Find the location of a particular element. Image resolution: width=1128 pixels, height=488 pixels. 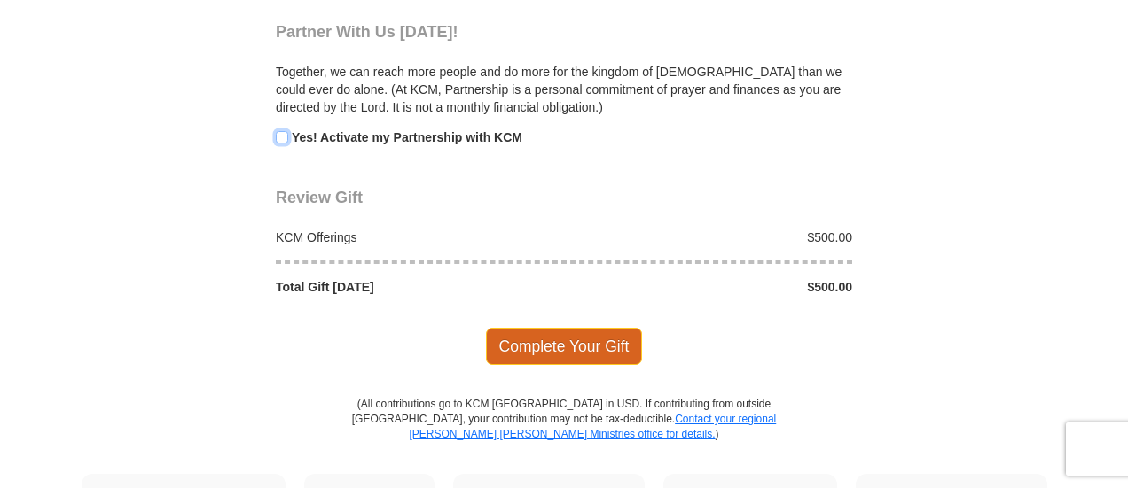

span: Complete Your Gift is located at coordinates (564, 347).